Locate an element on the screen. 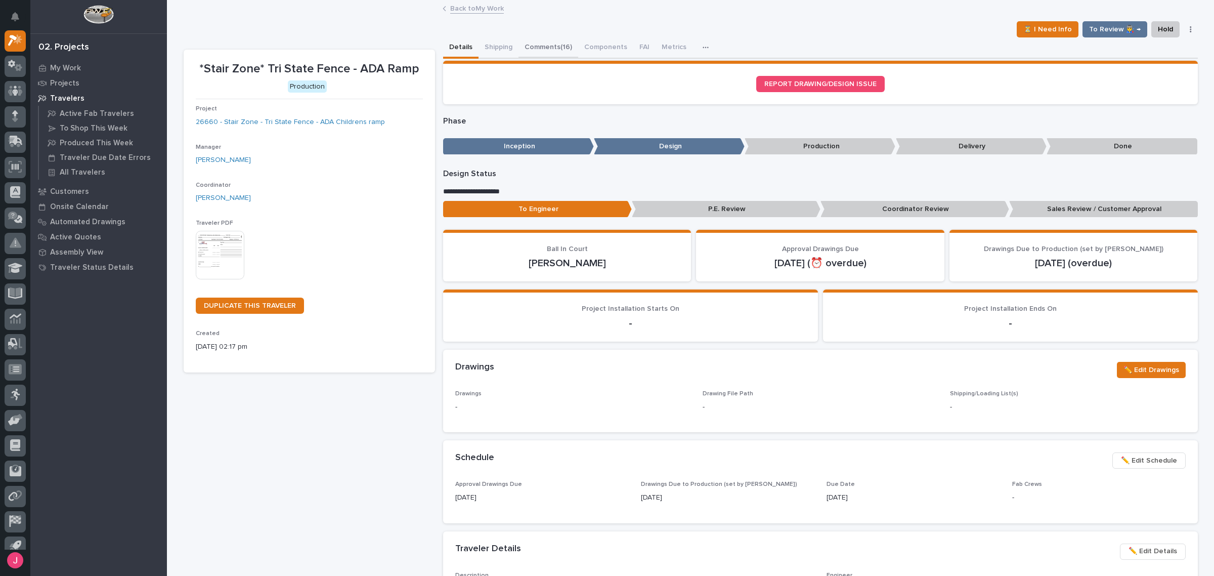  a: Active Fab Travelers is located at coordinates (103, 113).